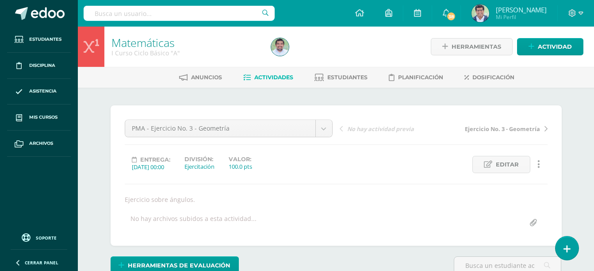 Image resolution: width=594 pixels, height=271 pixels. Describe the element at coordinates (186, 53) in the screenshot. I see `div: I Curso Ciclo Básico 'A'` at that location.